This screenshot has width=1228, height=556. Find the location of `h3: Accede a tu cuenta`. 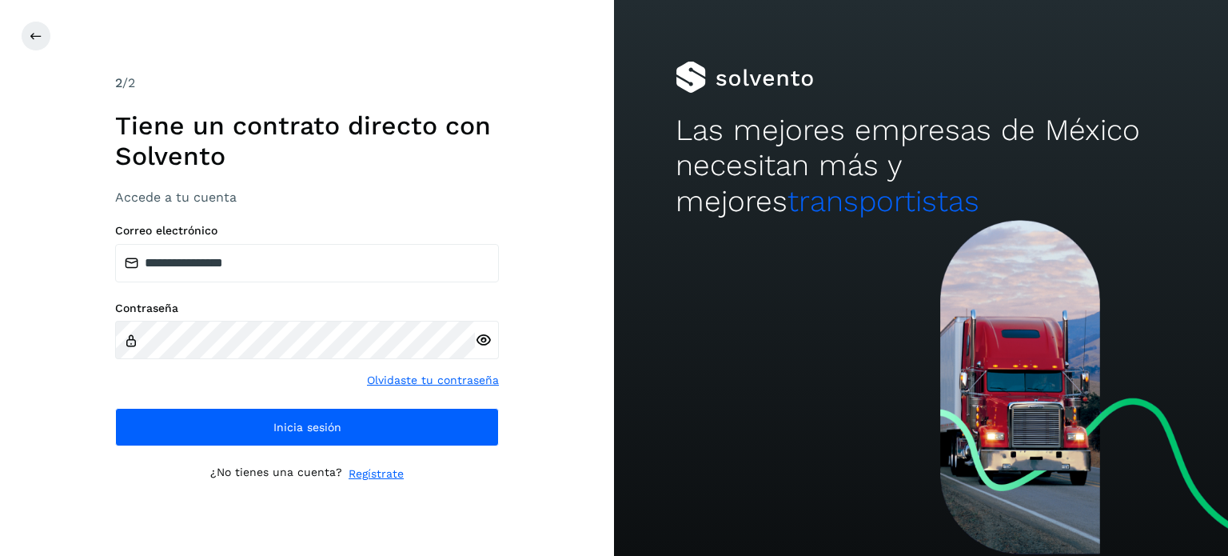

h3: Accede a tu cuenta is located at coordinates (307, 197).